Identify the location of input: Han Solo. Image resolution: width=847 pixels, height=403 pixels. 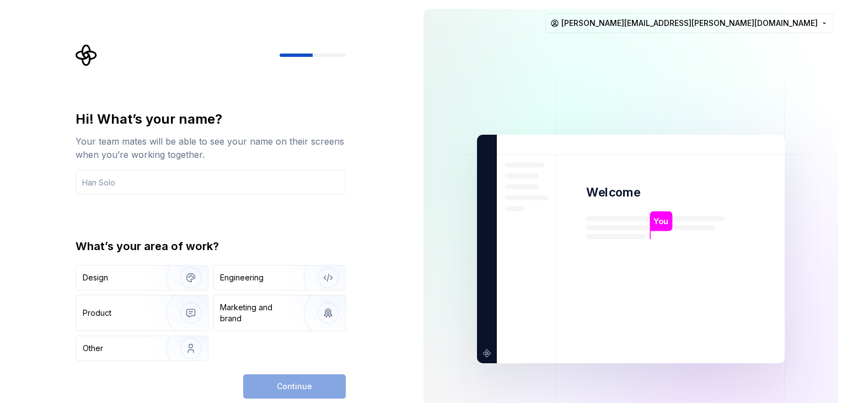
(211, 182).